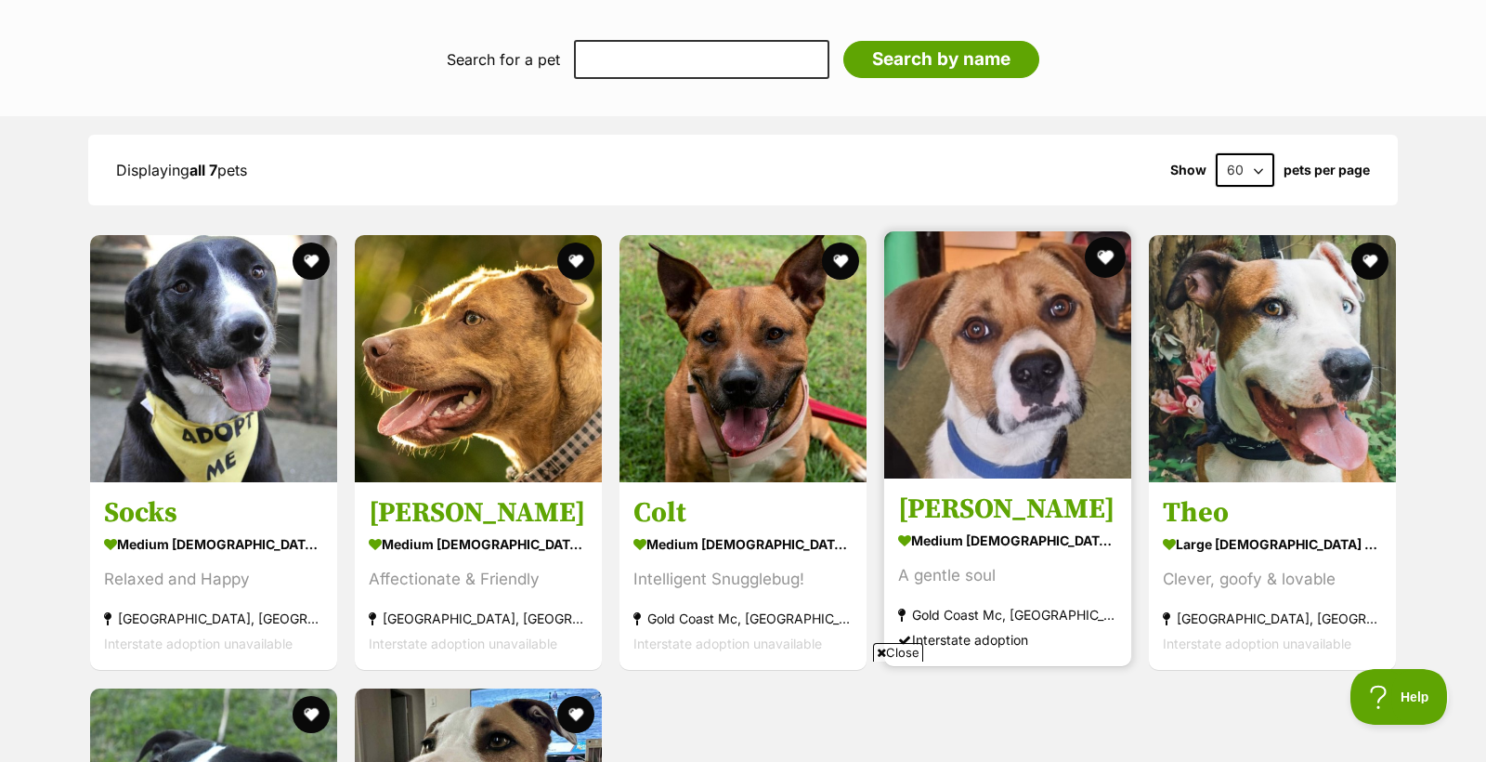 The width and height of the screenshot is (1486, 762). Describe the element at coordinates (214, 358) in the screenshot. I see `img: Socks` at that location.